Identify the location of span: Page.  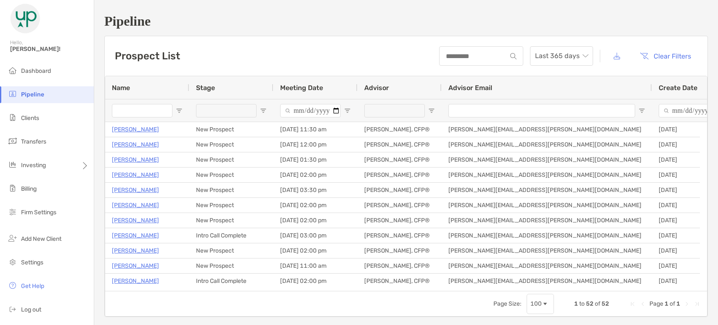
(656, 303).